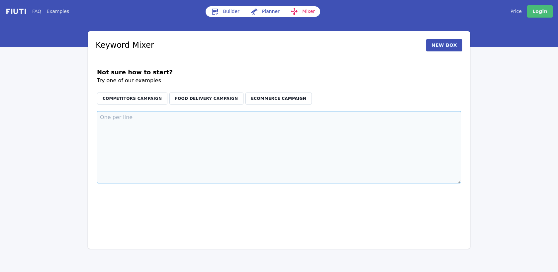  What do you see at coordinates (207, 99) in the screenshot?
I see `button: Food Delivery Campaign` at bounding box center [207, 99].